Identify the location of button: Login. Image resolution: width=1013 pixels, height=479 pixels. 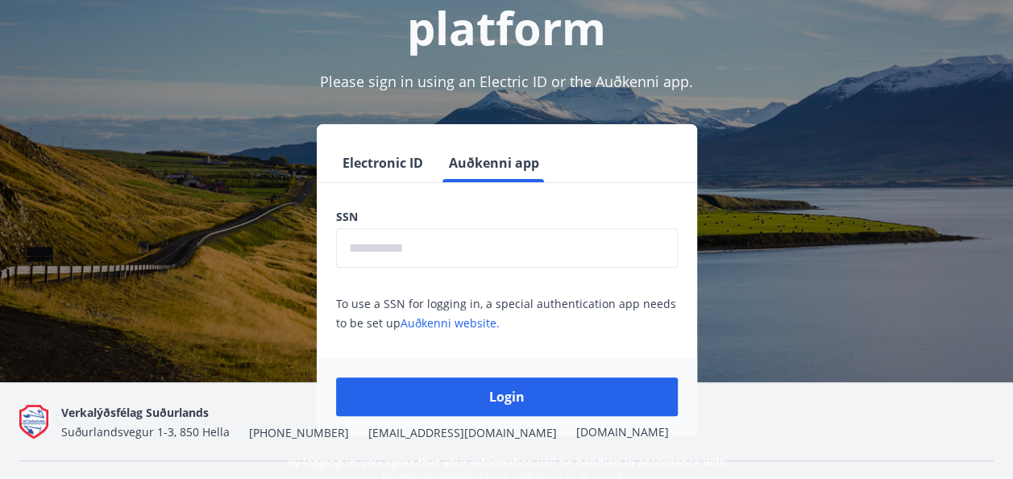
(507, 396).